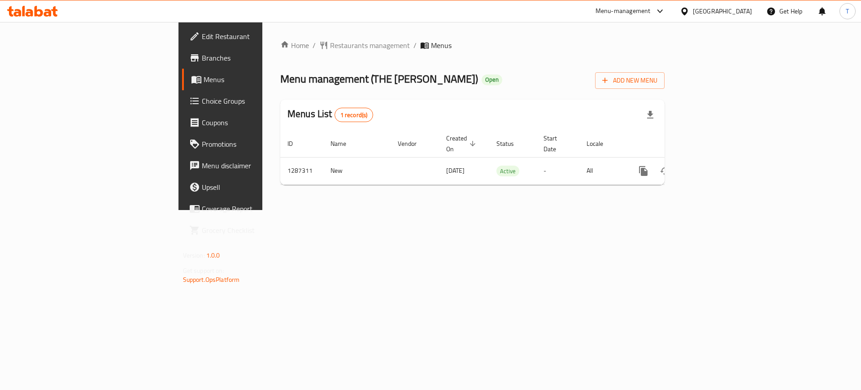 The width and height of the screenshot is (861, 390). Describe the element at coordinates (258, 58) in the screenshot. I see `span: Branches` at that location.